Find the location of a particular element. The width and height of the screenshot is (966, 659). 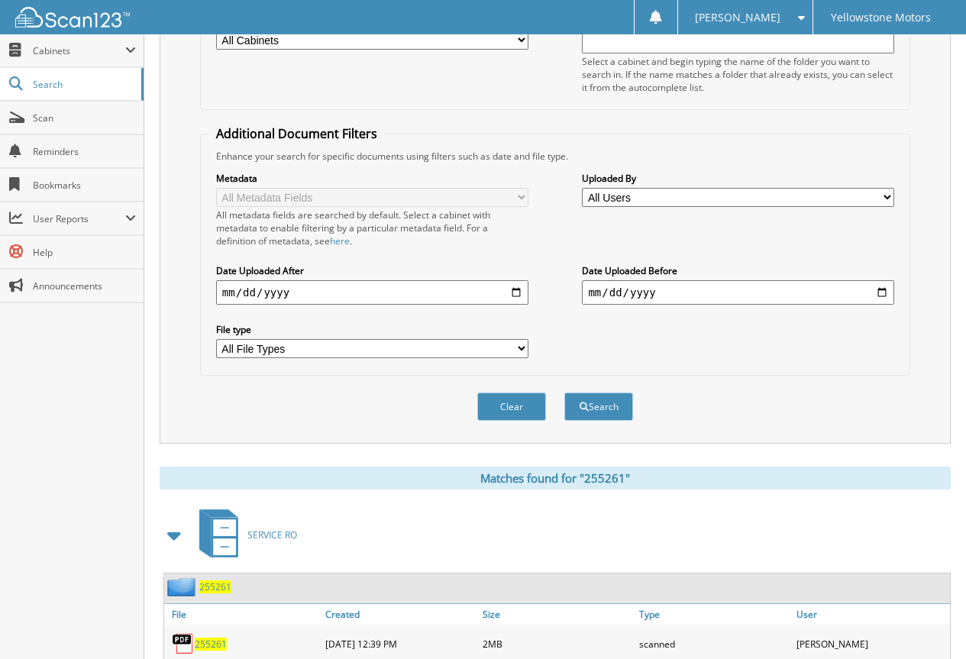

input: end is located at coordinates (737, 292).